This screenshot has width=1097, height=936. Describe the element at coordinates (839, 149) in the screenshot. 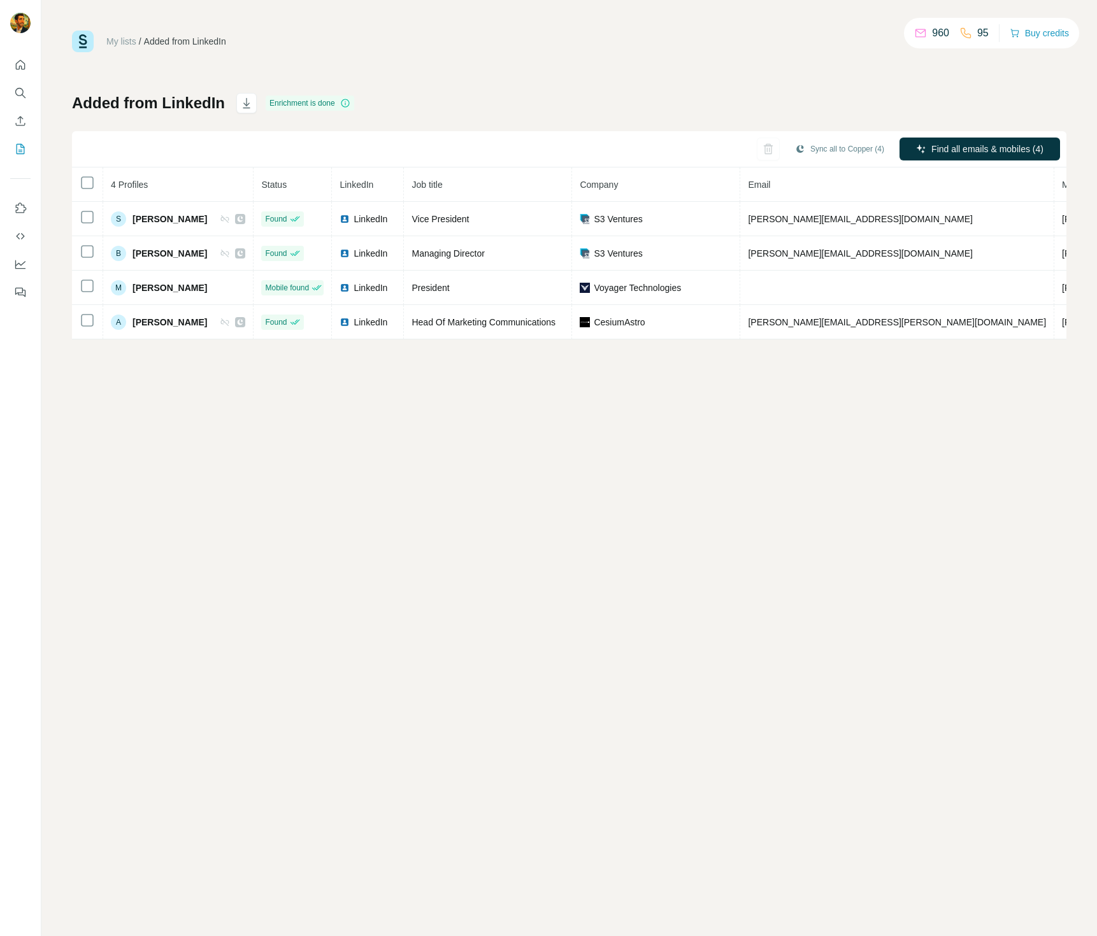

I see `button: Sync all to Copper (4)` at that location.